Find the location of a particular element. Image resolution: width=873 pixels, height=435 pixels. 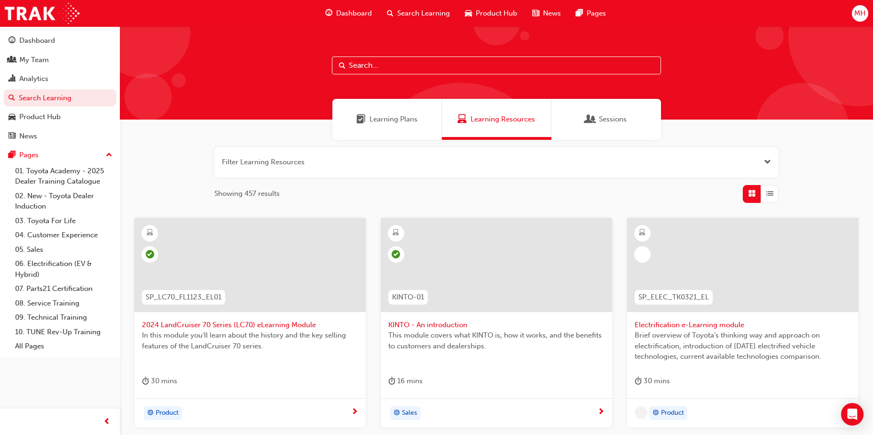

div: Analytics is located at coordinates (34, 79).